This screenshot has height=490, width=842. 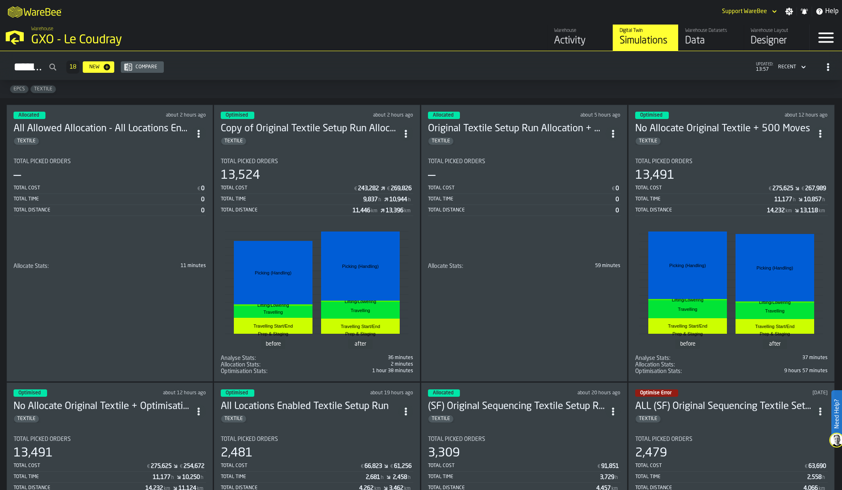 I want to click on h3: ALL (SF) Original Sequencing Textile Setup Run - model test v.4, so click(x=724, y=407).